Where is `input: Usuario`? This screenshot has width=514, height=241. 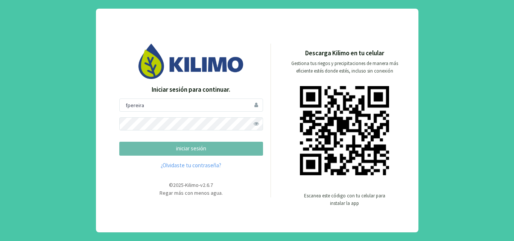
input: Usuario is located at coordinates (191, 105).